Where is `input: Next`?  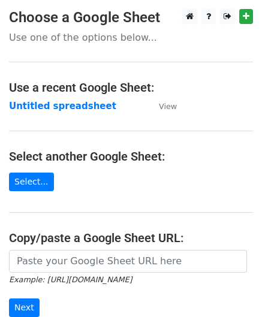
input: Next is located at coordinates (24, 307).